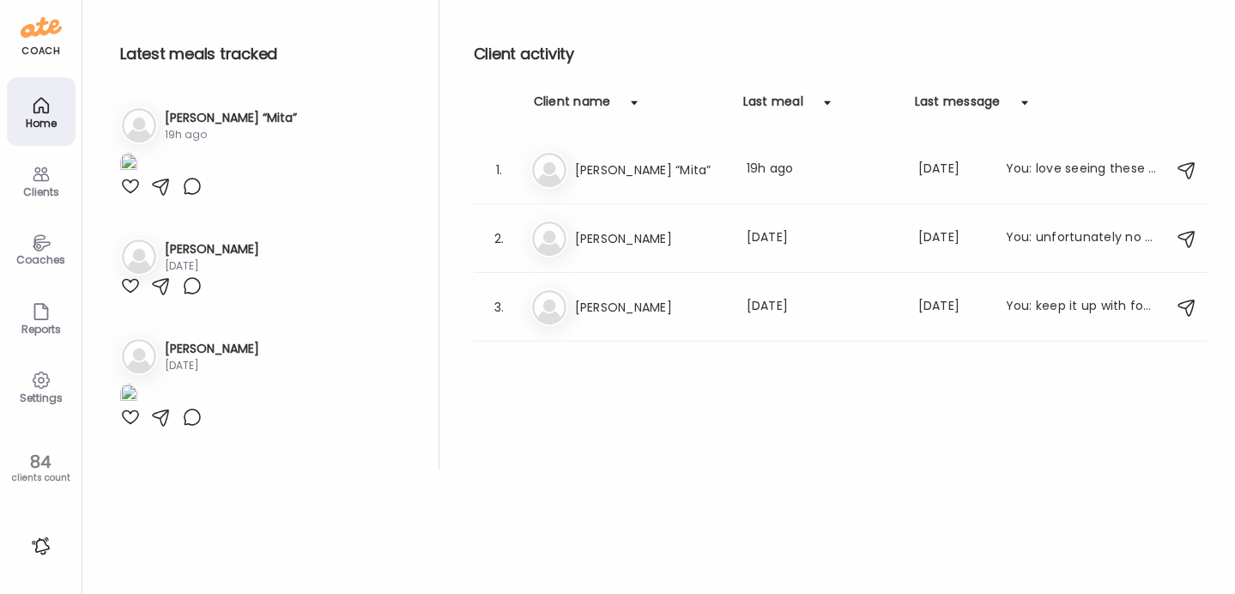 The height and width of the screenshot is (594, 1235). I want to click on div: You: love seeing these food pics! miss you and hope you're doing well!, so click(1082, 170).